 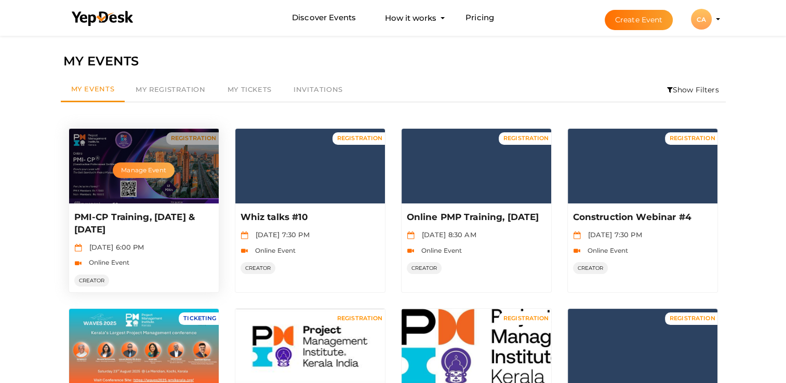 What do you see at coordinates (93, 89) in the screenshot?
I see `span: My Events` at bounding box center [93, 89].